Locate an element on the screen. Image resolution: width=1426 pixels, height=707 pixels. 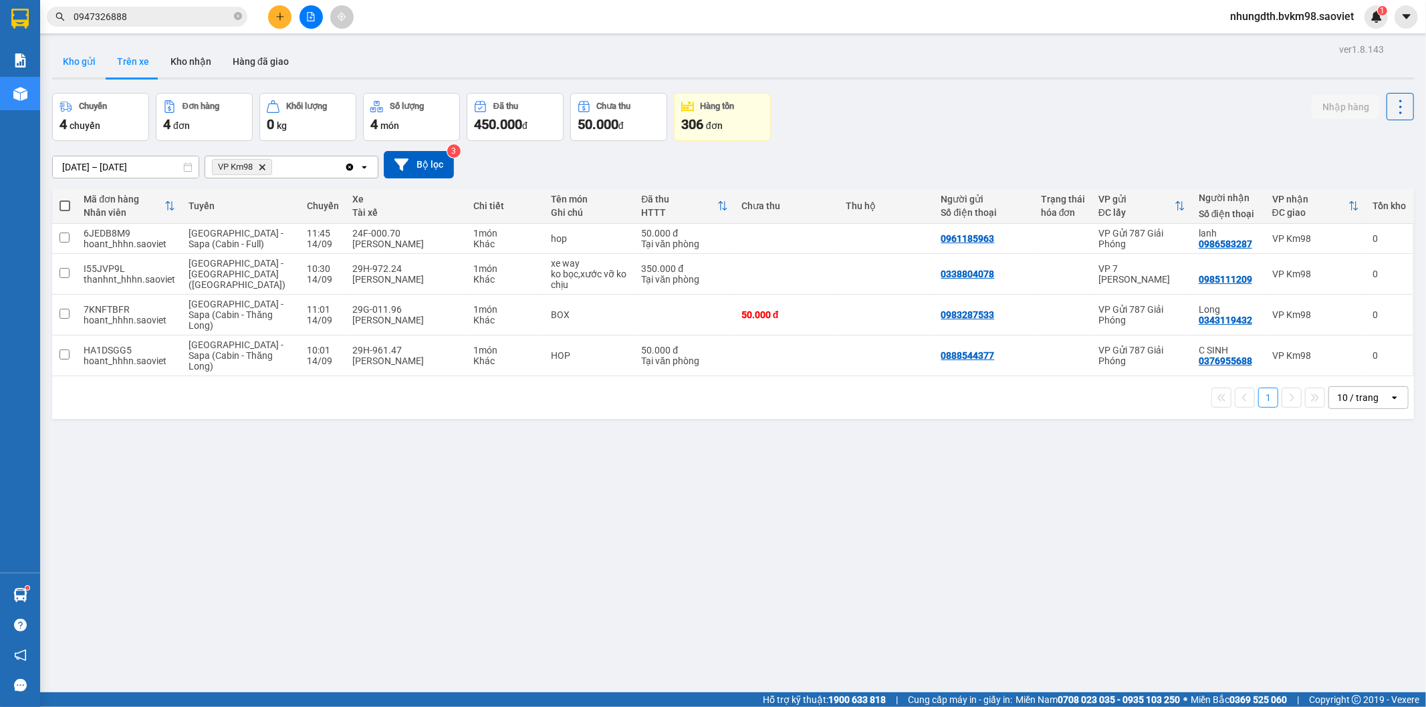
button: caret-down is located at coordinates (1406, 17).